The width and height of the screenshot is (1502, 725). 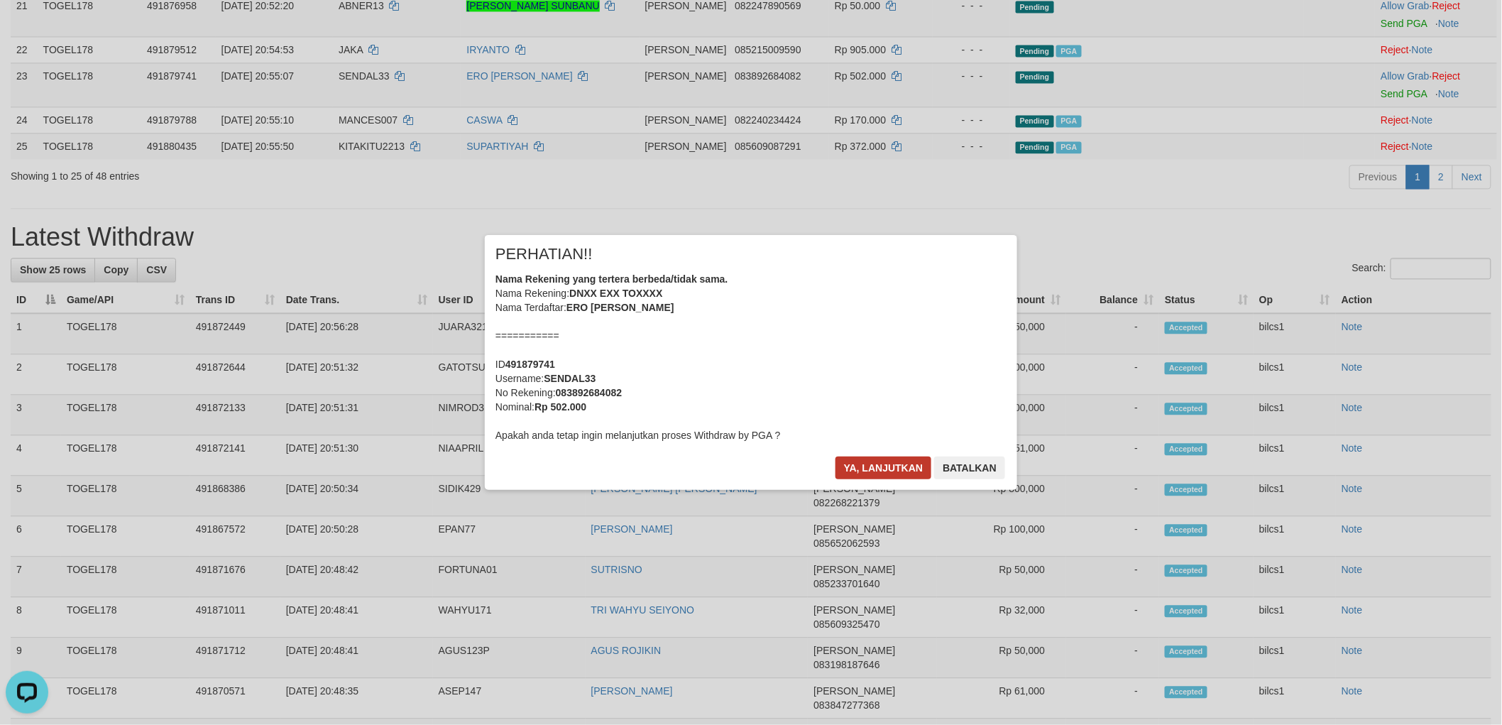 I want to click on button: Batalkan, so click(x=970, y=468).